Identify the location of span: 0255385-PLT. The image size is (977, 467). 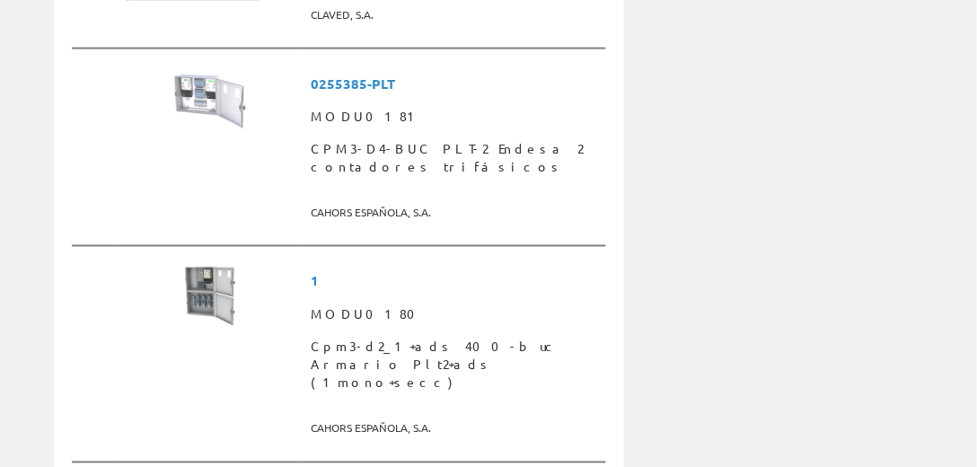
(454, 83).